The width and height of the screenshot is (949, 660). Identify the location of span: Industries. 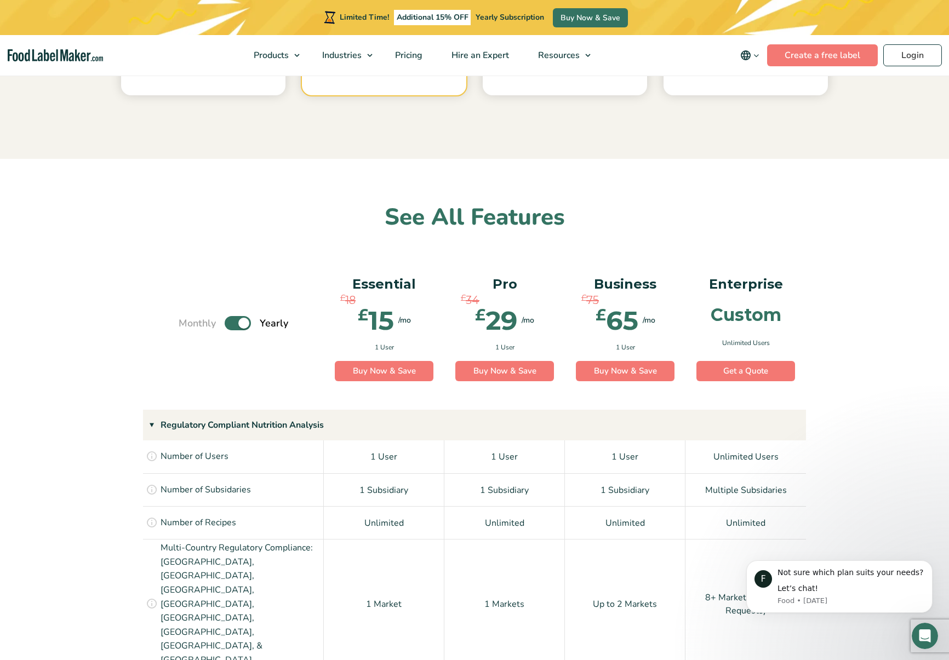
(341, 55).